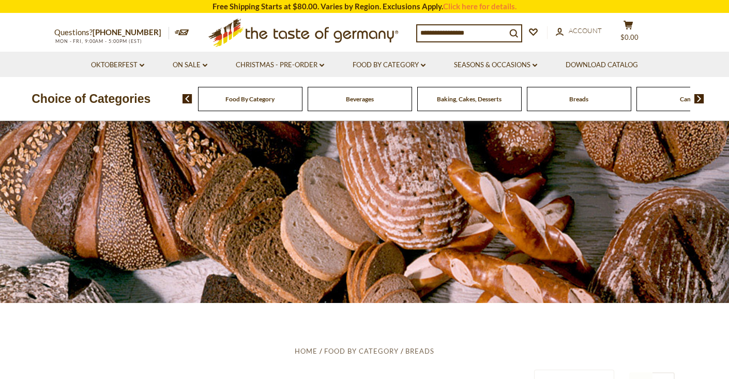 This screenshot has width=729, height=379. I want to click on img: previous arrow, so click(187, 99).